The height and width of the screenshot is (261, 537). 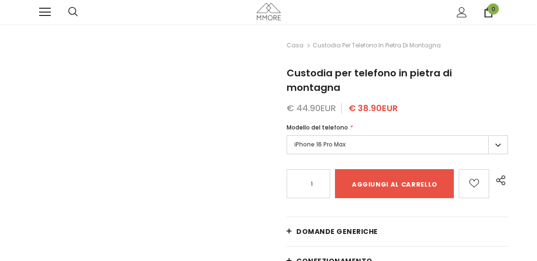 What do you see at coordinates (488, 12) in the screenshot?
I see `a: 0` at bounding box center [488, 12].